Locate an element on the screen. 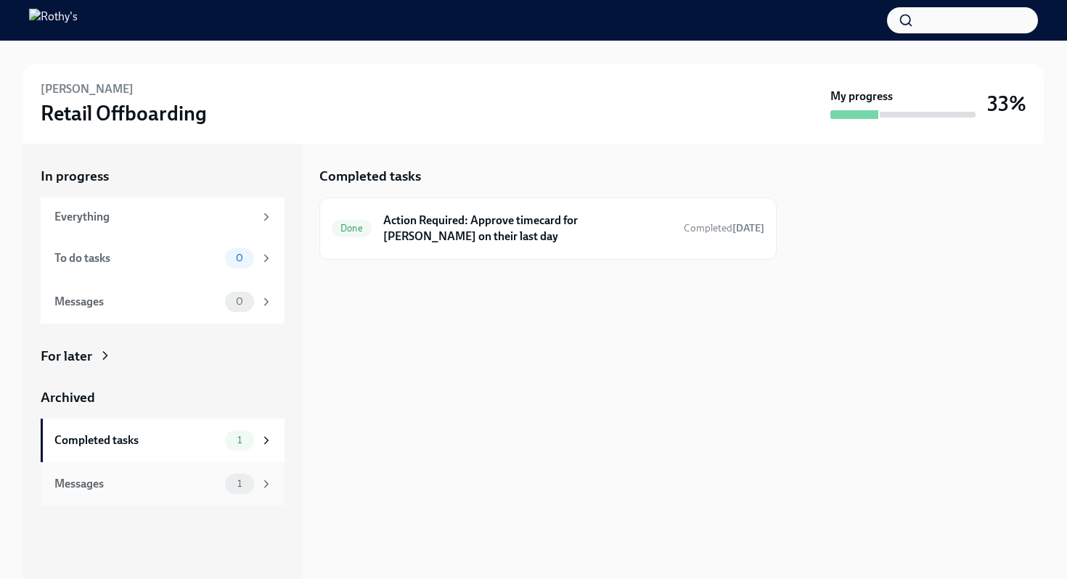 Image resolution: width=1067 pixels, height=579 pixels. div: In progress is located at coordinates (163, 176).